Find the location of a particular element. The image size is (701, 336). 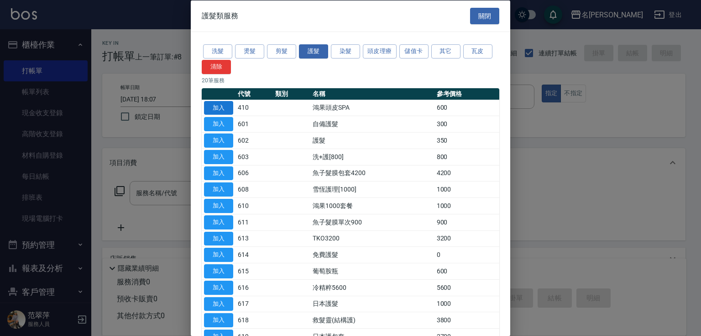

button: 儲值卡 is located at coordinates (414, 51).